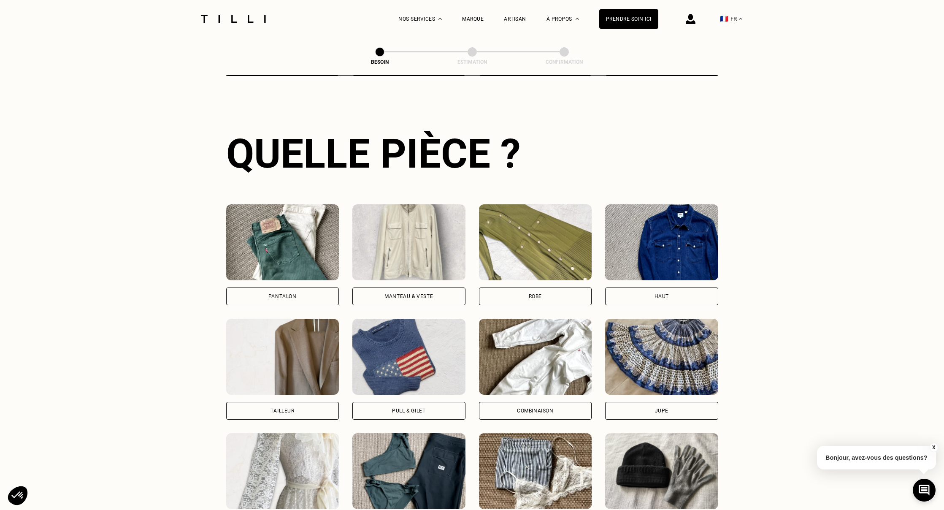  Describe the element at coordinates (662, 471) in the screenshot. I see `img: Tilli retouche votre Accessoires` at that location.